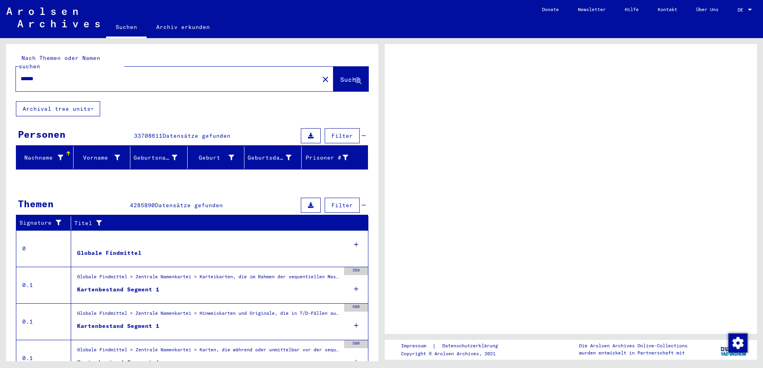 This screenshot has height=368, width=763. I want to click on img: Arolsen_neg.svg, so click(53, 17).